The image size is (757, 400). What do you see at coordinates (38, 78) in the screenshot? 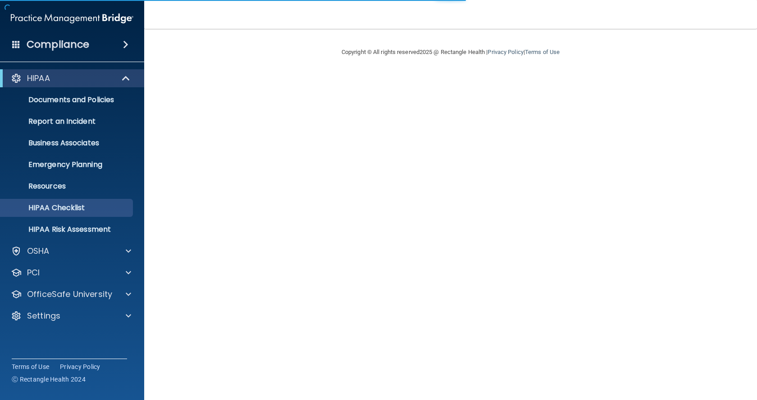
I see `p: HIPAA` at bounding box center [38, 78].